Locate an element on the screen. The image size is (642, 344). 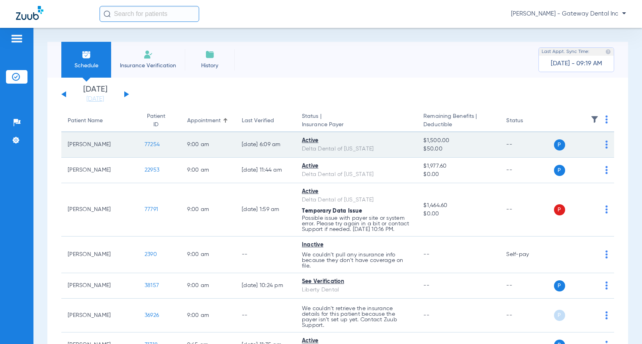
img: Zuub Logo is located at coordinates (29, 13).